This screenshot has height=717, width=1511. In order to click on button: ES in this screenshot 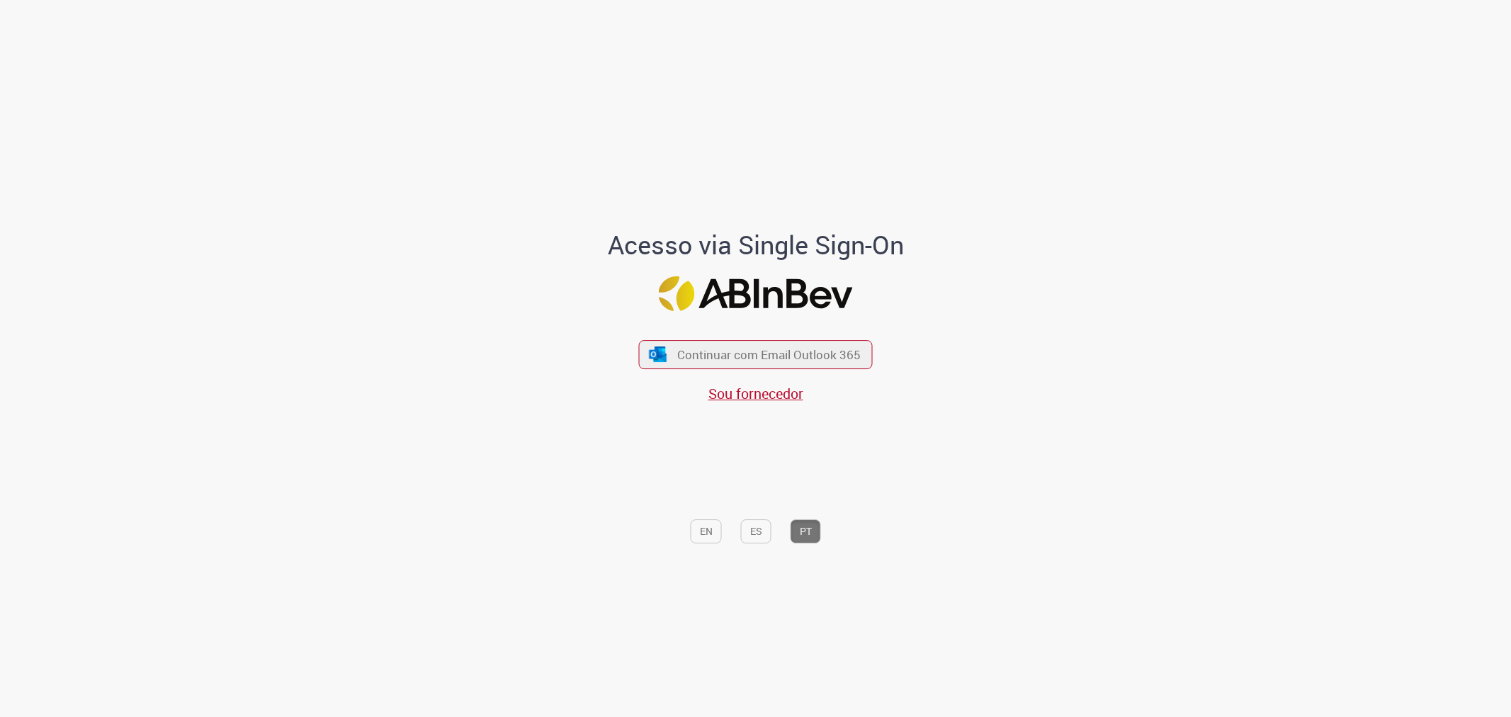, I will do `click(756, 531)`.